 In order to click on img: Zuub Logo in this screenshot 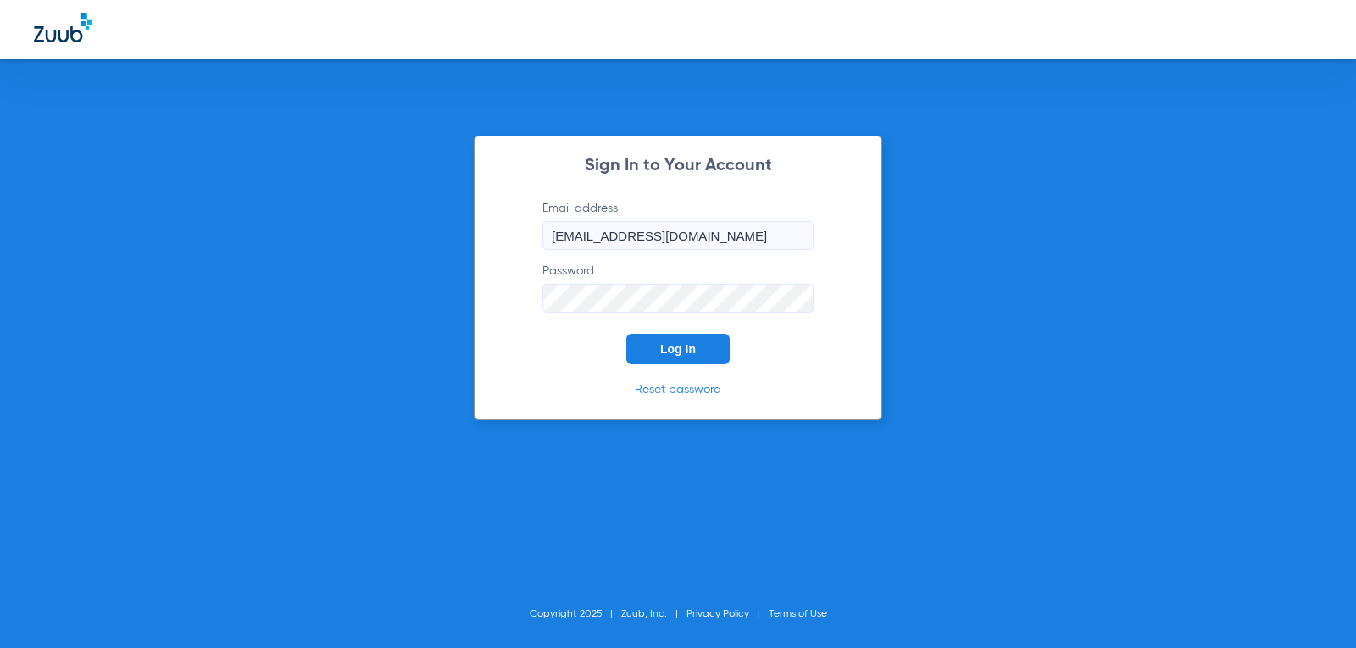, I will do `click(63, 27)`.